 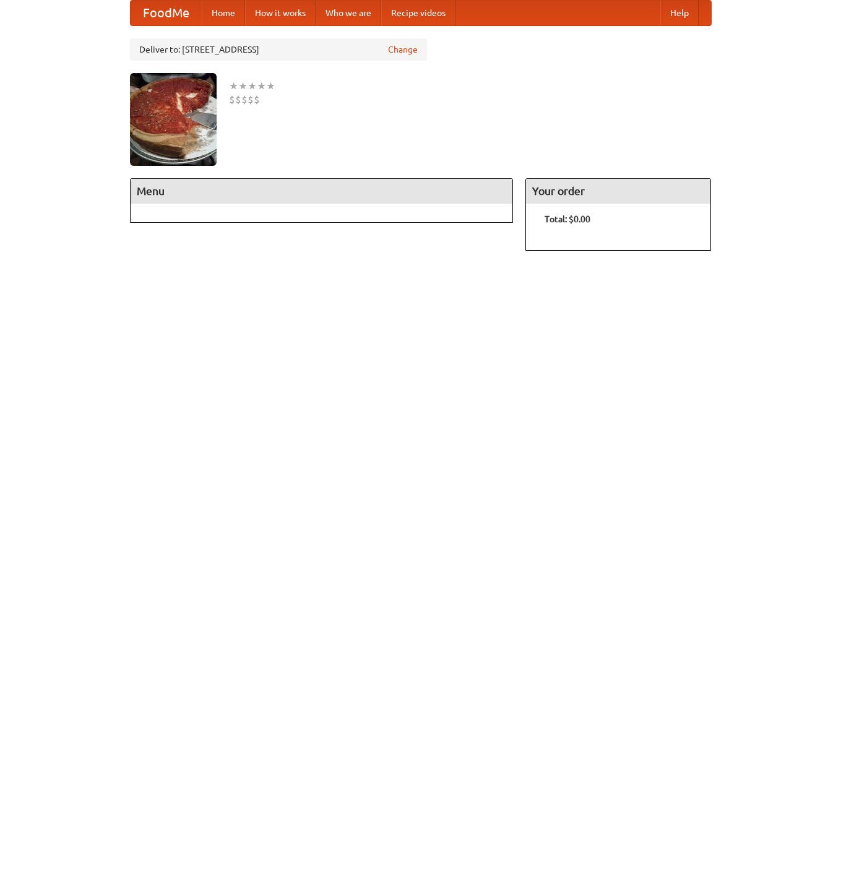 What do you see at coordinates (166, 13) in the screenshot?
I see `a: FoodMe` at bounding box center [166, 13].